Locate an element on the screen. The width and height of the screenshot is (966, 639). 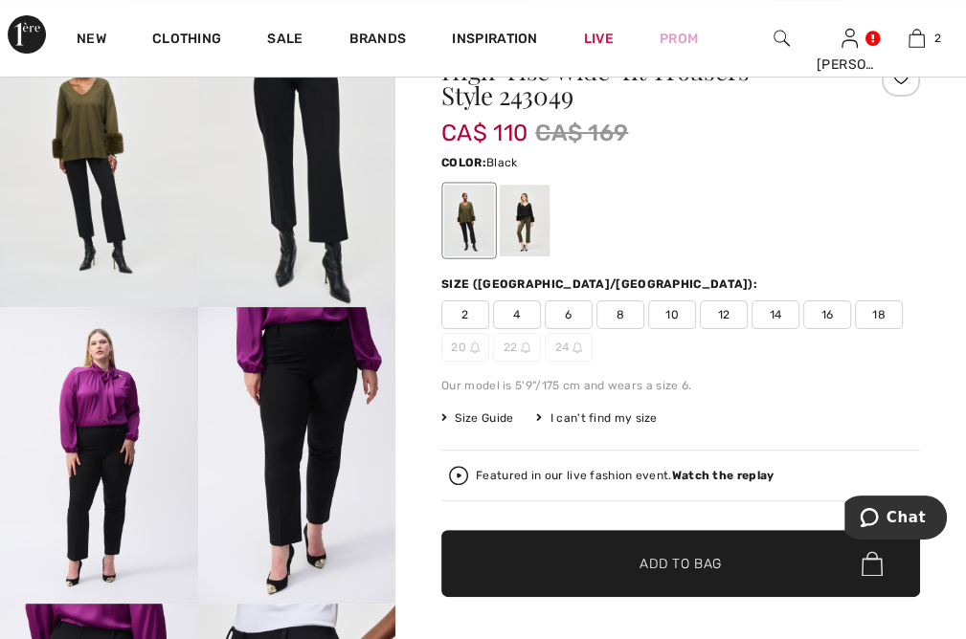
span: Add to Bag is located at coordinates (681, 564).